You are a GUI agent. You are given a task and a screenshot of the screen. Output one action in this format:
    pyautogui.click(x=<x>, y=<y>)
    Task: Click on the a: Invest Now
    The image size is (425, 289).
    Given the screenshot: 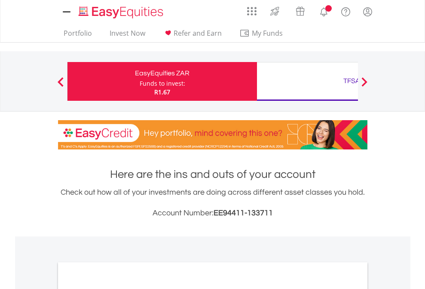 What is the action you would take?
    pyautogui.click(x=127, y=35)
    